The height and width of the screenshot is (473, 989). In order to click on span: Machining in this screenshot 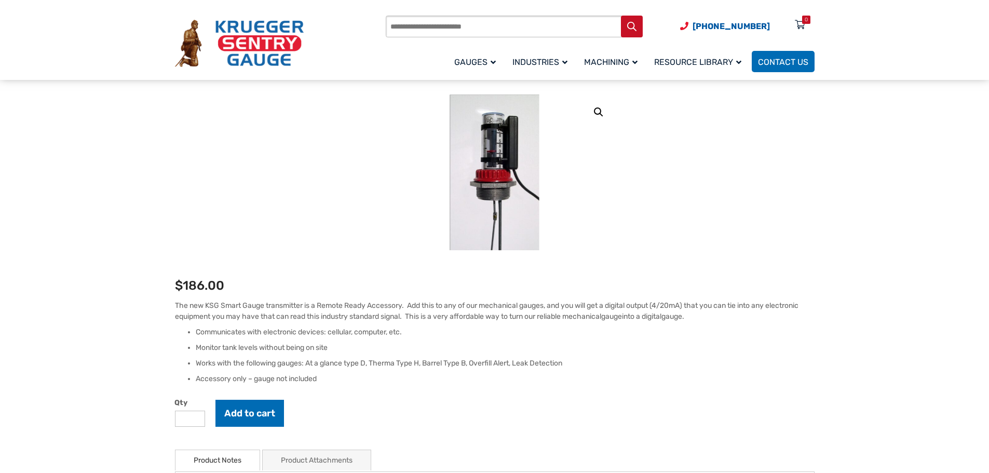, I will do `click(611, 62)`.